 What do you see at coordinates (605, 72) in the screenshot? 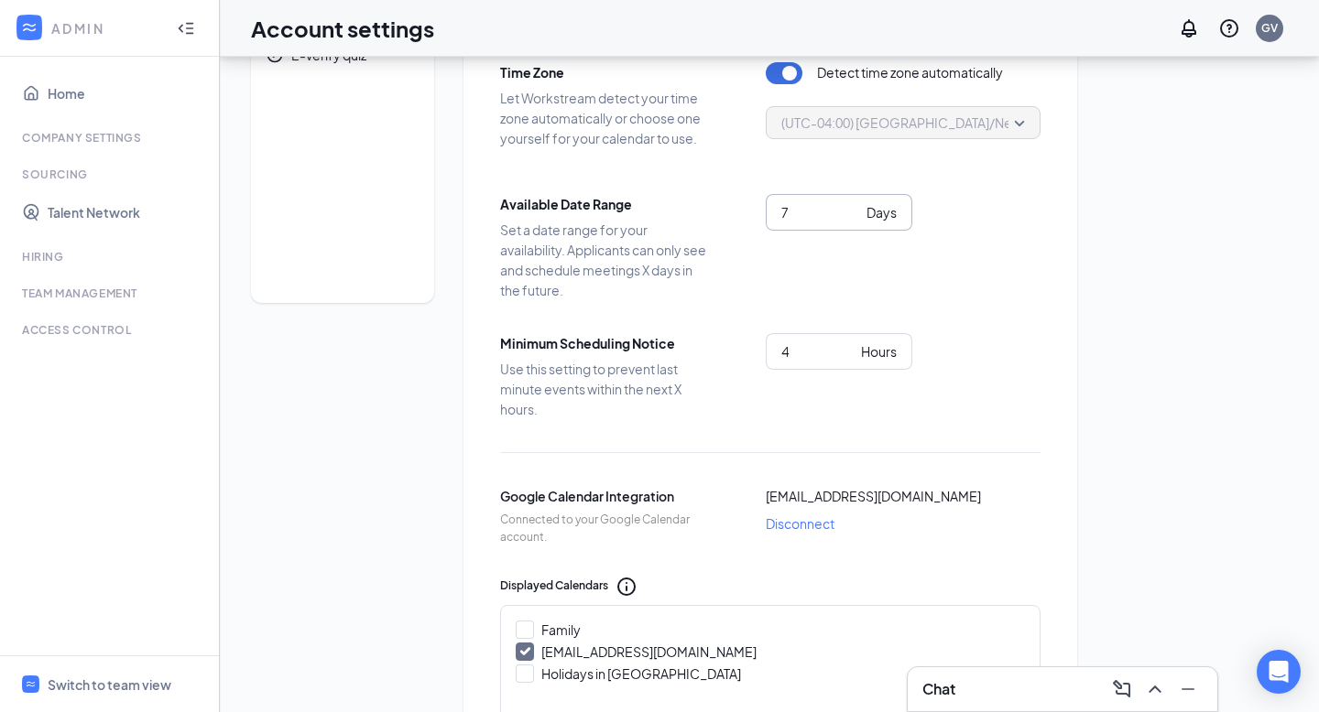
I see `span: Time Zone` at bounding box center [605, 72].